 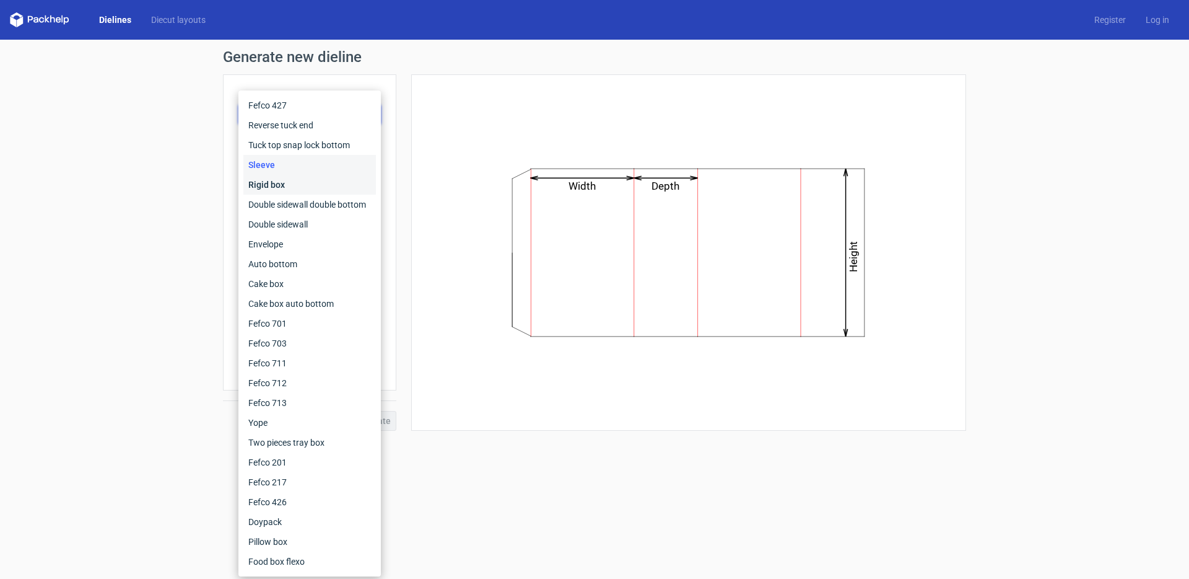 I want to click on a: Register, so click(x=1110, y=20).